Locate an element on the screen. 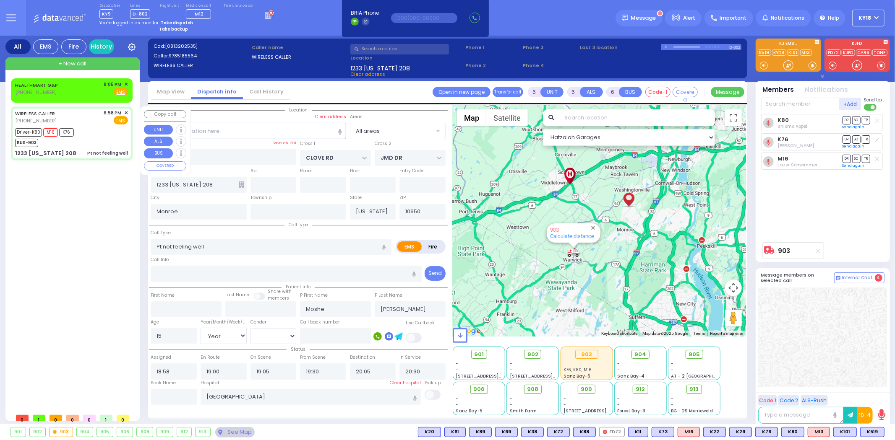 The height and width of the screenshot is (440, 895). label: Fire is located at coordinates (433, 247).